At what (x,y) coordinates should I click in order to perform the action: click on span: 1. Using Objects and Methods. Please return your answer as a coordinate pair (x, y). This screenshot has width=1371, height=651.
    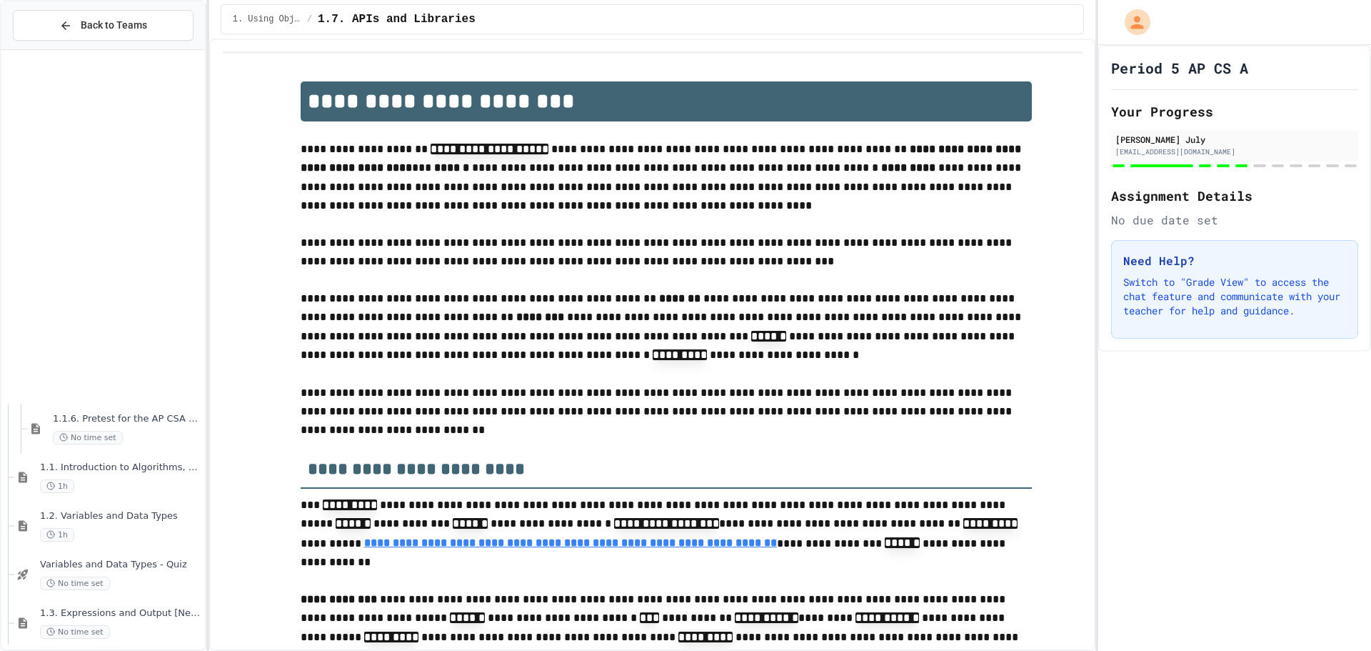
    Looking at the image, I should click on (267, 19).